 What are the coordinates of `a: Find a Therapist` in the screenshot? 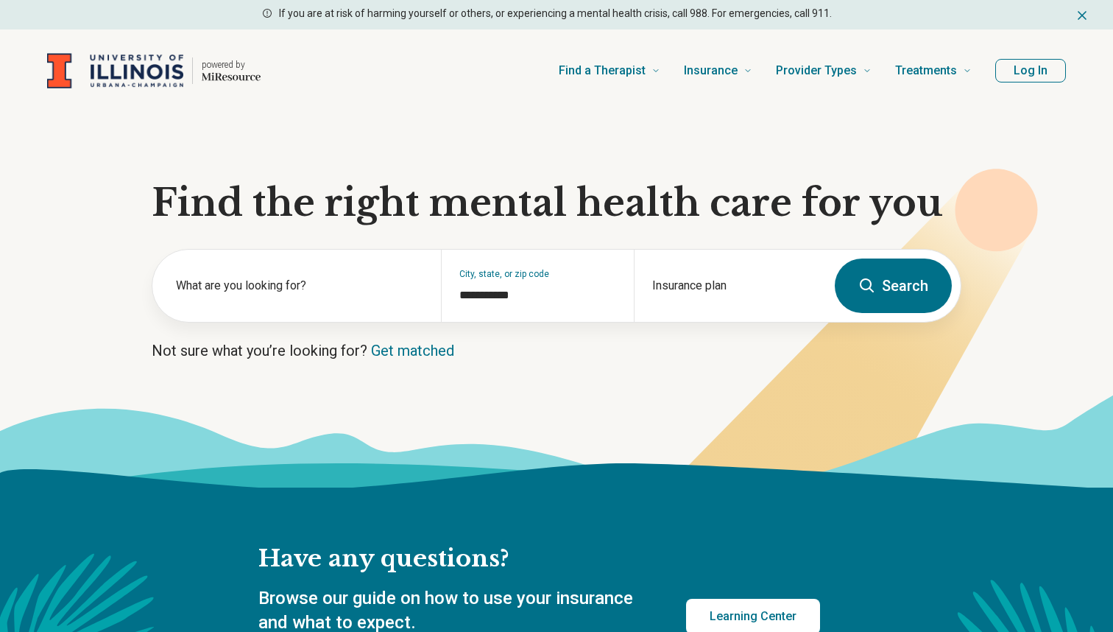 It's located at (610, 71).